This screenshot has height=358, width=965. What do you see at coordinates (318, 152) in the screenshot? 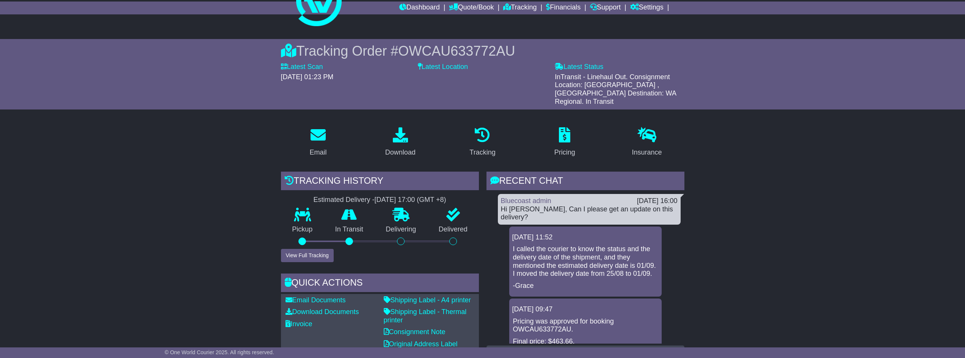
I see `div: Email` at bounding box center [318, 152].